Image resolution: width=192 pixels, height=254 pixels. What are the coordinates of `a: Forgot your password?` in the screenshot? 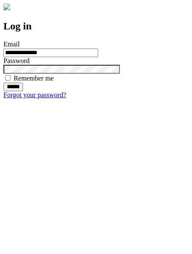 It's located at (35, 95).